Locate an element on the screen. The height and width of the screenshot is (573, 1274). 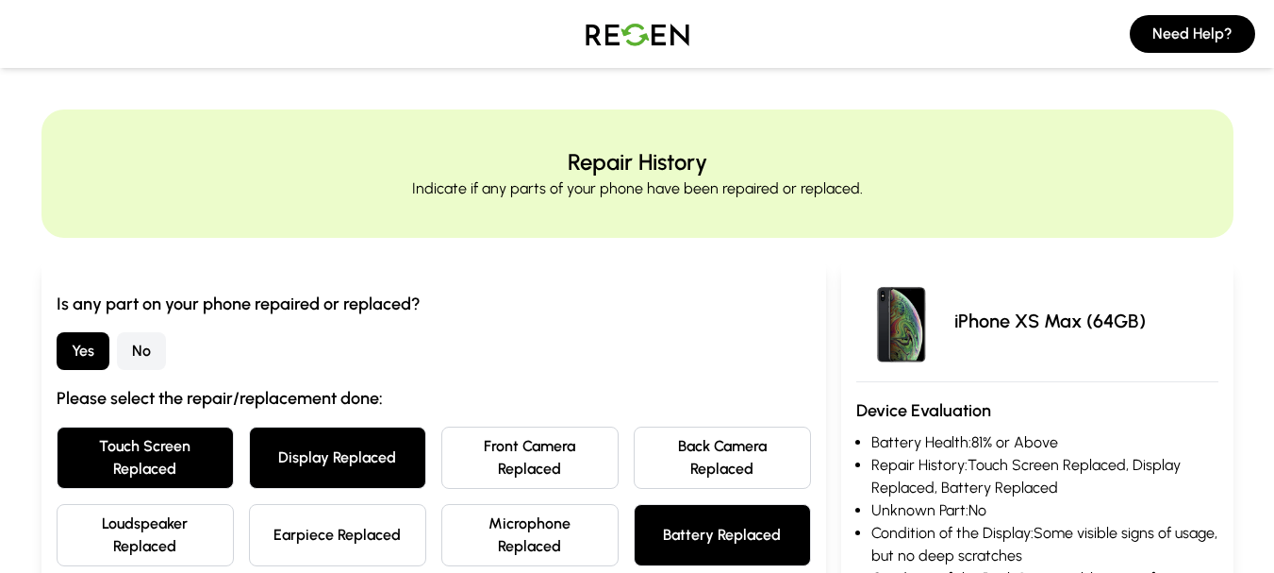
li: Battery Health: 81% or Above is located at coordinates (1045, 442).